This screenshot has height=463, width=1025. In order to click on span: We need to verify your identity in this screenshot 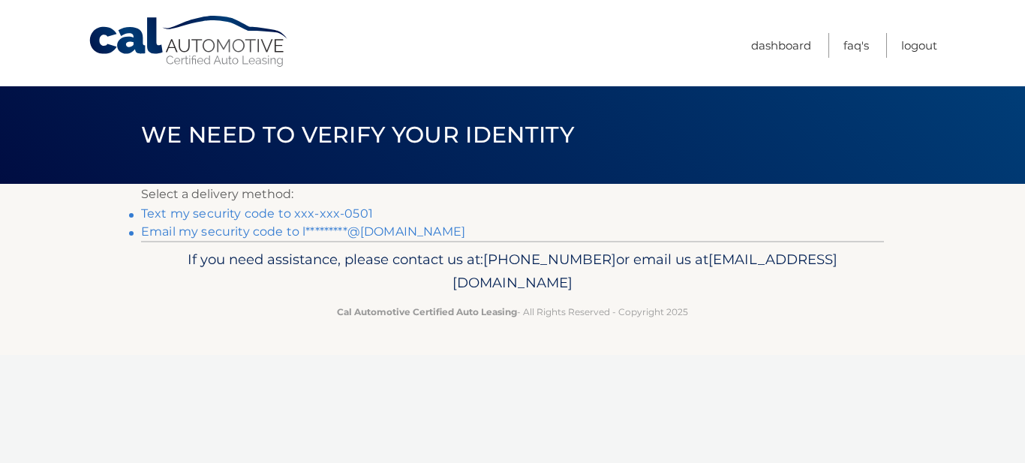, I will do `click(357, 134)`.